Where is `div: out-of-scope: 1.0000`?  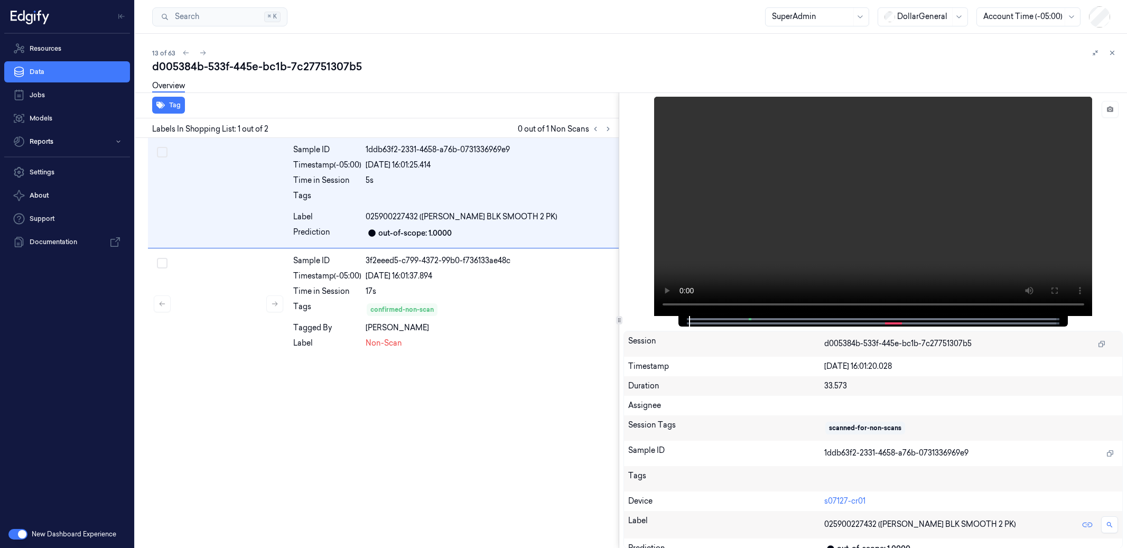
div: out-of-scope: 1.0000 is located at coordinates (415, 233).